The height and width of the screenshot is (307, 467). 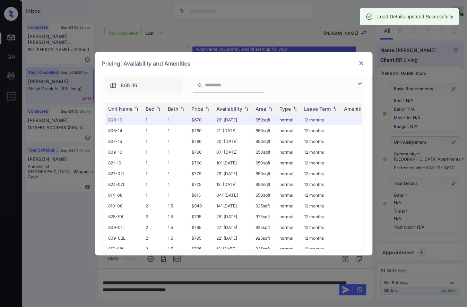 What do you see at coordinates (229, 109) in the screenshot?
I see `div: Availability` at bounding box center [229, 109].